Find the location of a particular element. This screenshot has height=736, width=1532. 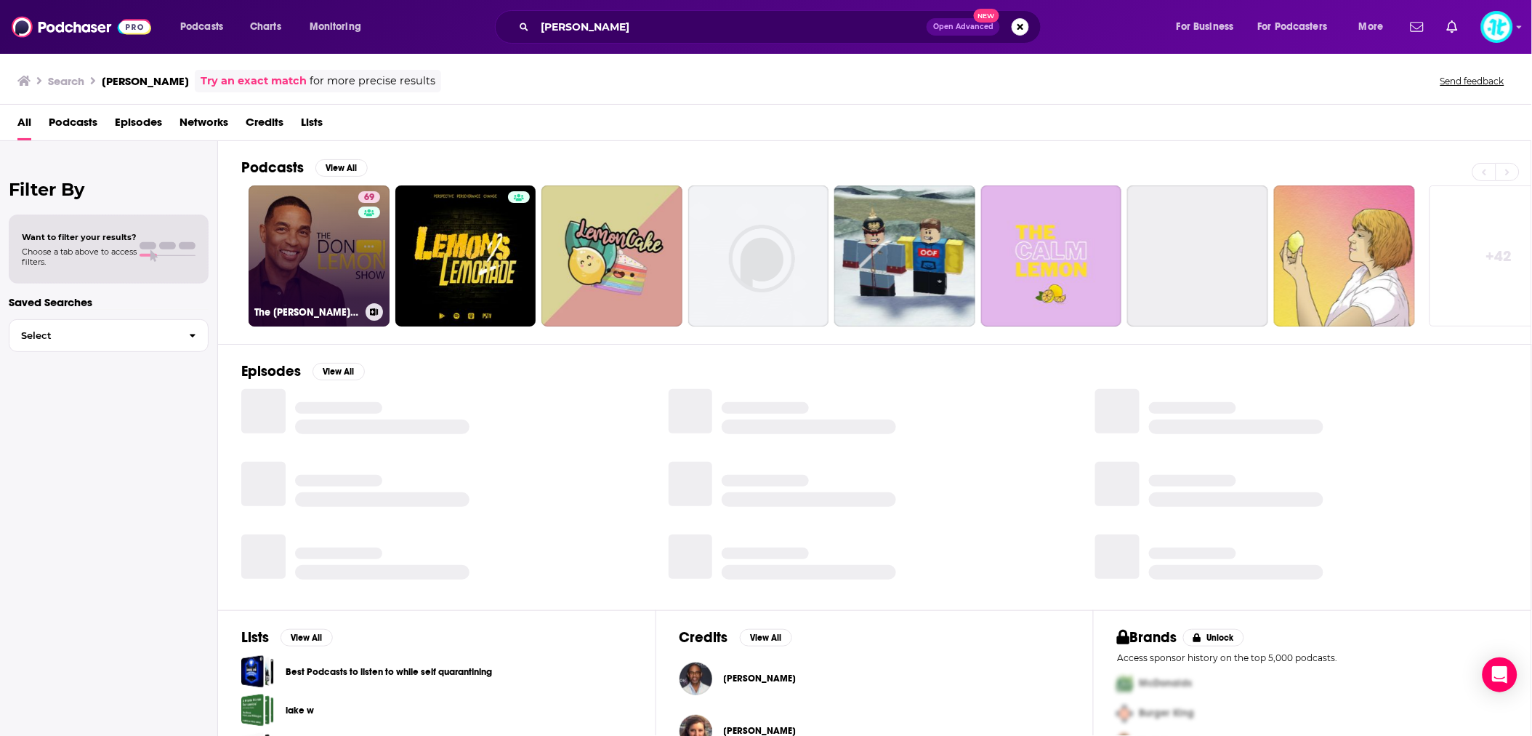

p: Access sponsor history on the top 5,000 podcasts. is located at coordinates (1313, 657).